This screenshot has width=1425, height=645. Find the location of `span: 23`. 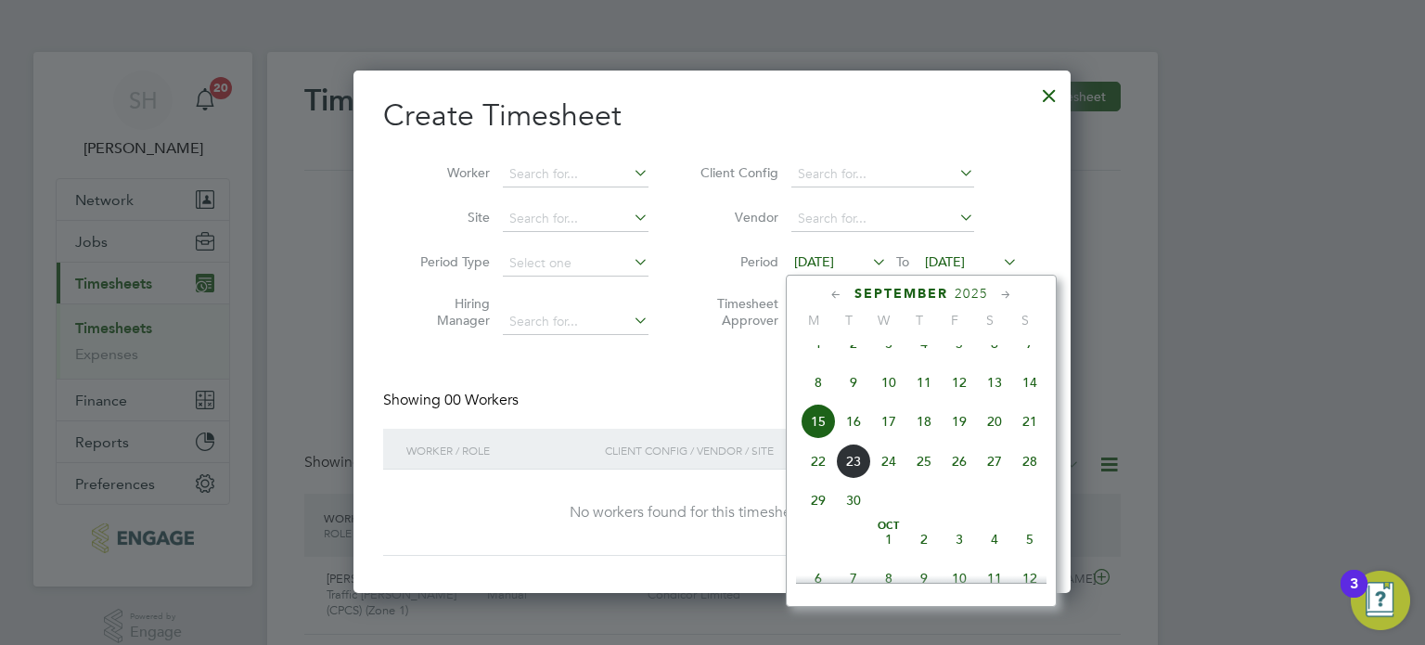

span: 23 is located at coordinates (853, 461).